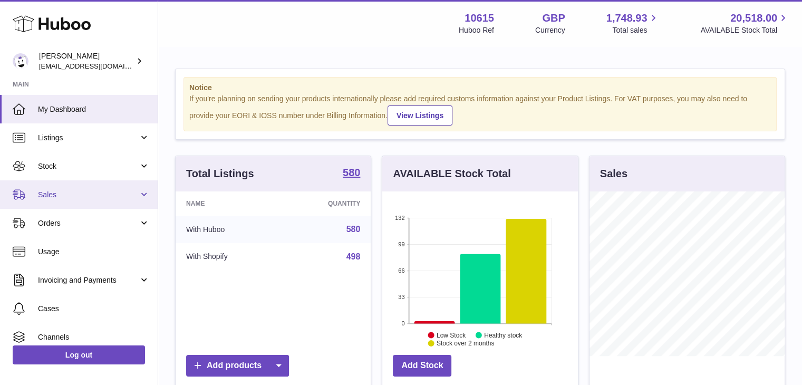  I want to click on span: Invoicing and Payments, so click(88, 280).